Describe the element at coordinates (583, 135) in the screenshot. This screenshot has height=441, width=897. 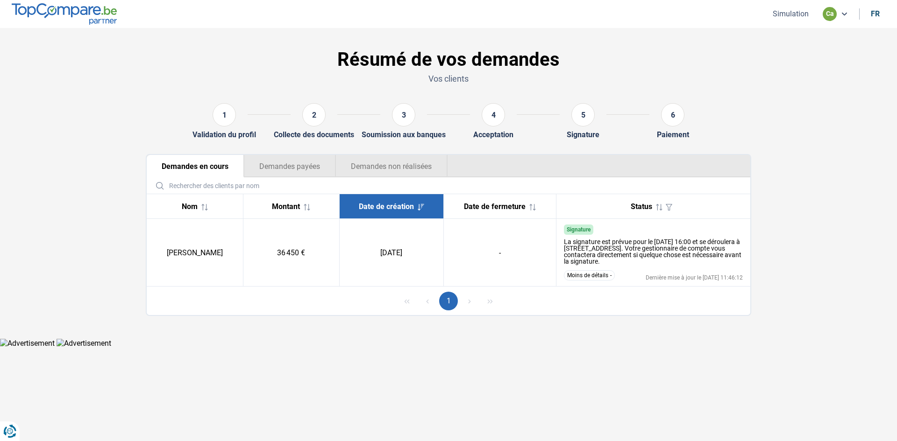
I see `div: Signature` at that location.